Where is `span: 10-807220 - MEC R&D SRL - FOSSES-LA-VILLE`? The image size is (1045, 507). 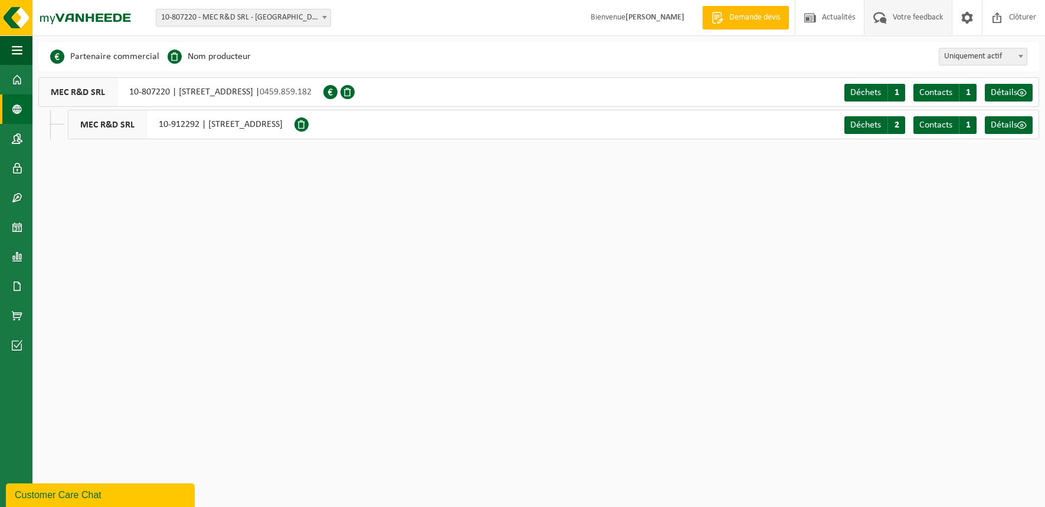
span: 10-807220 - MEC R&D SRL - FOSSES-LA-VILLE is located at coordinates (243, 18).